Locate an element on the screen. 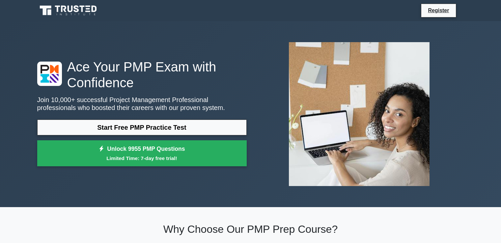  small: Limited Time: 7-day free trial! is located at coordinates (142, 158).